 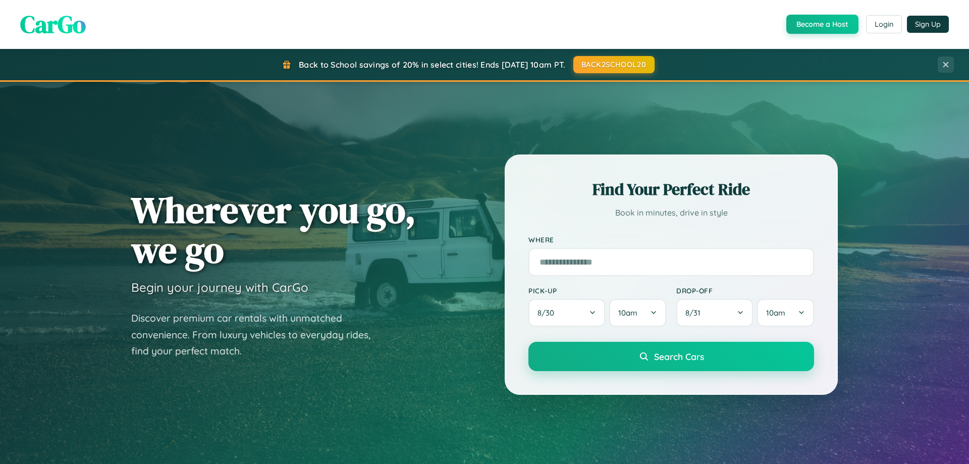 What do you see at coordinates (614, 65) in the screenshot?
I see `button: BACK2SCHOOL20` at bounding box center [614, 65].